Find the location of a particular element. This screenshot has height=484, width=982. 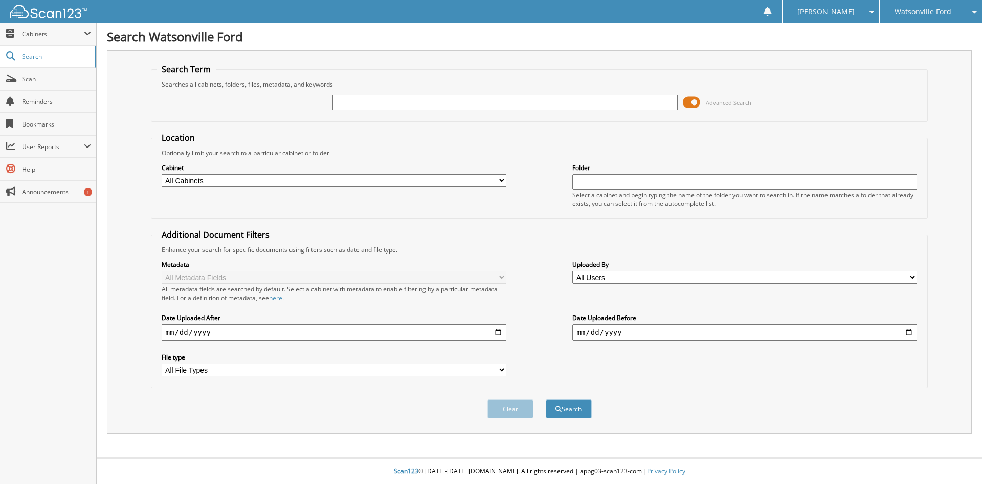

button: Clear is located at coordinates (511, 408).